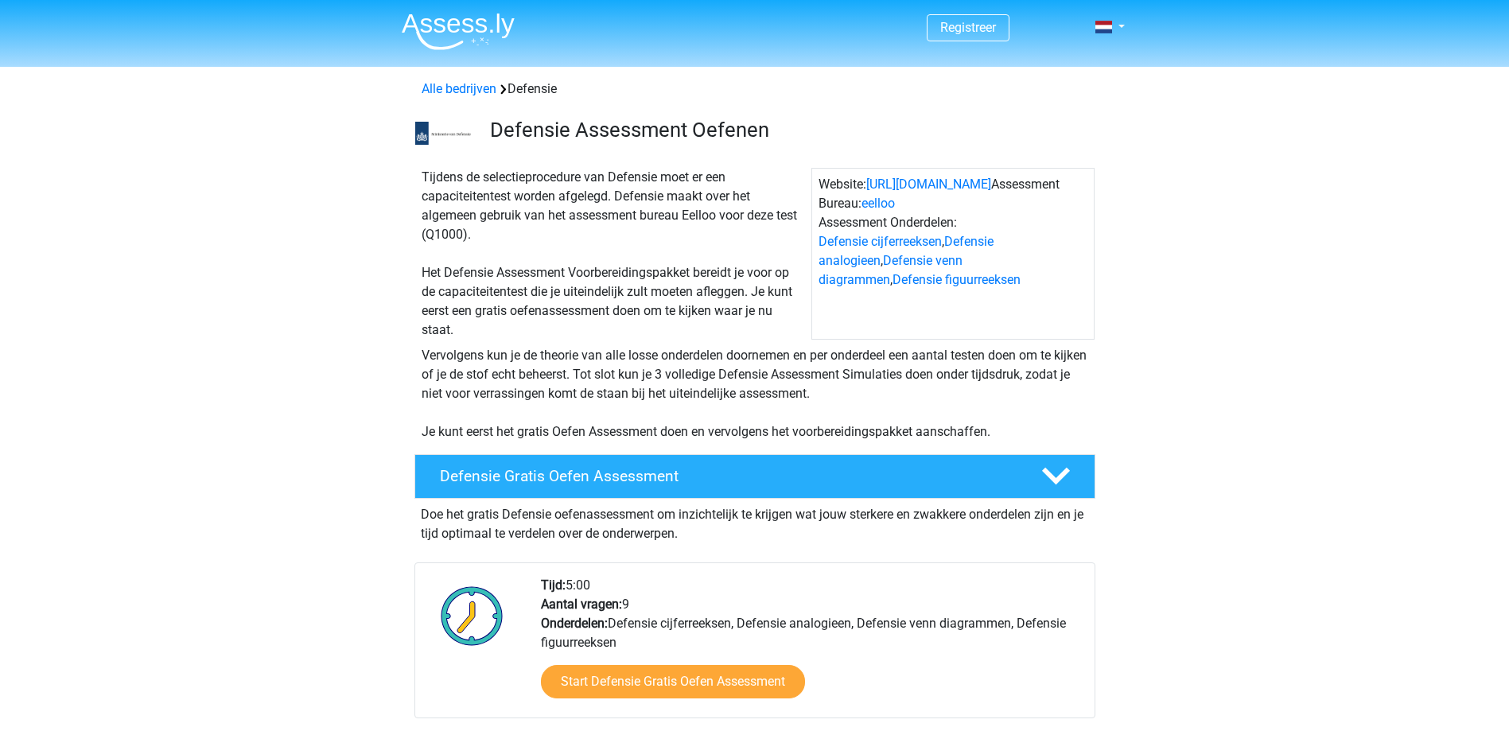  Describe the element at coordinates (581, 604) in the screenshot. I see `b: Aantal vragen:` at that location.